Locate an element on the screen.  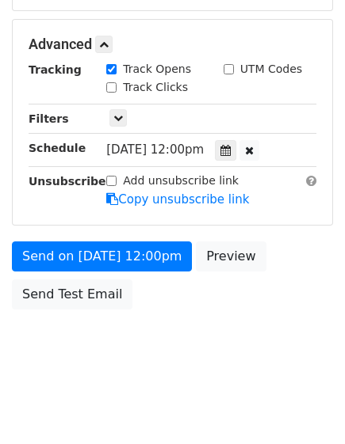
h5: Advanced is located at coordinates (172, 44).